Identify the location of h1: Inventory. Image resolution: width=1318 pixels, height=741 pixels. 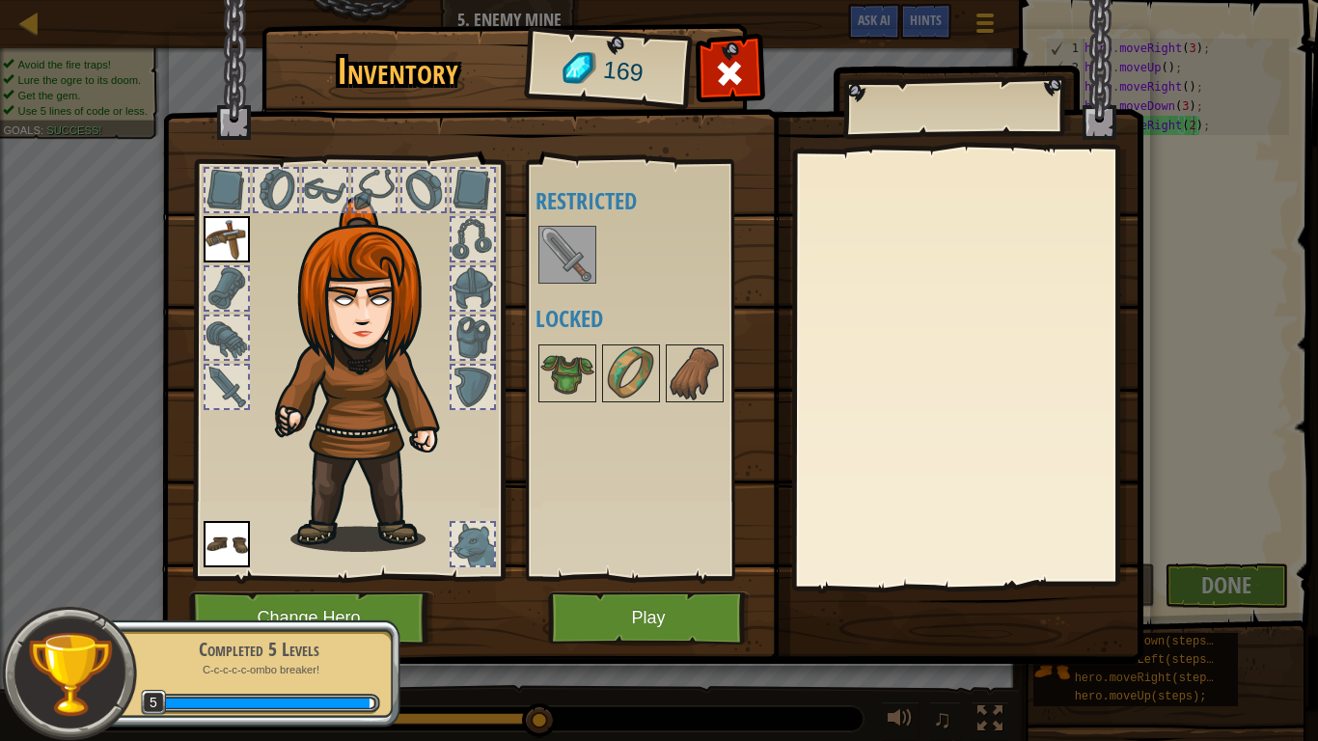
(397, 71).